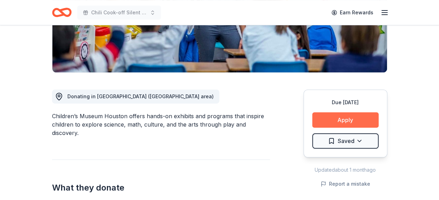 The height and width of the screenshot is (200, 439). I want to click on button: Saved, so click(345, 141).